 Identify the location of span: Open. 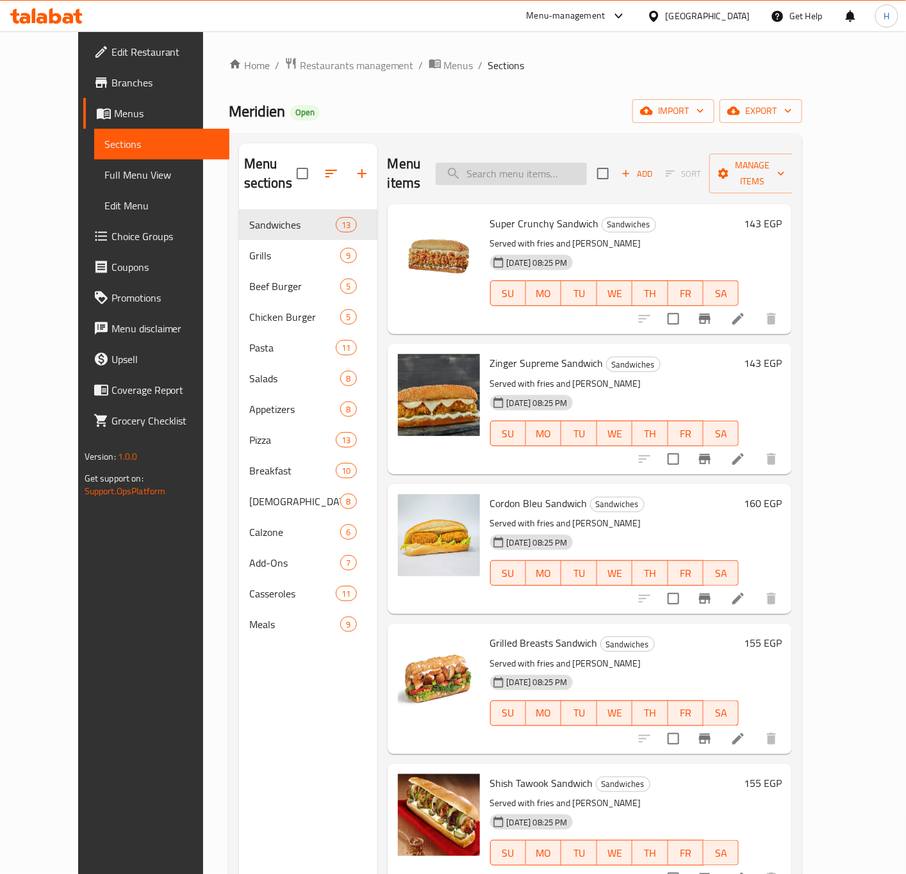
(305, 112).